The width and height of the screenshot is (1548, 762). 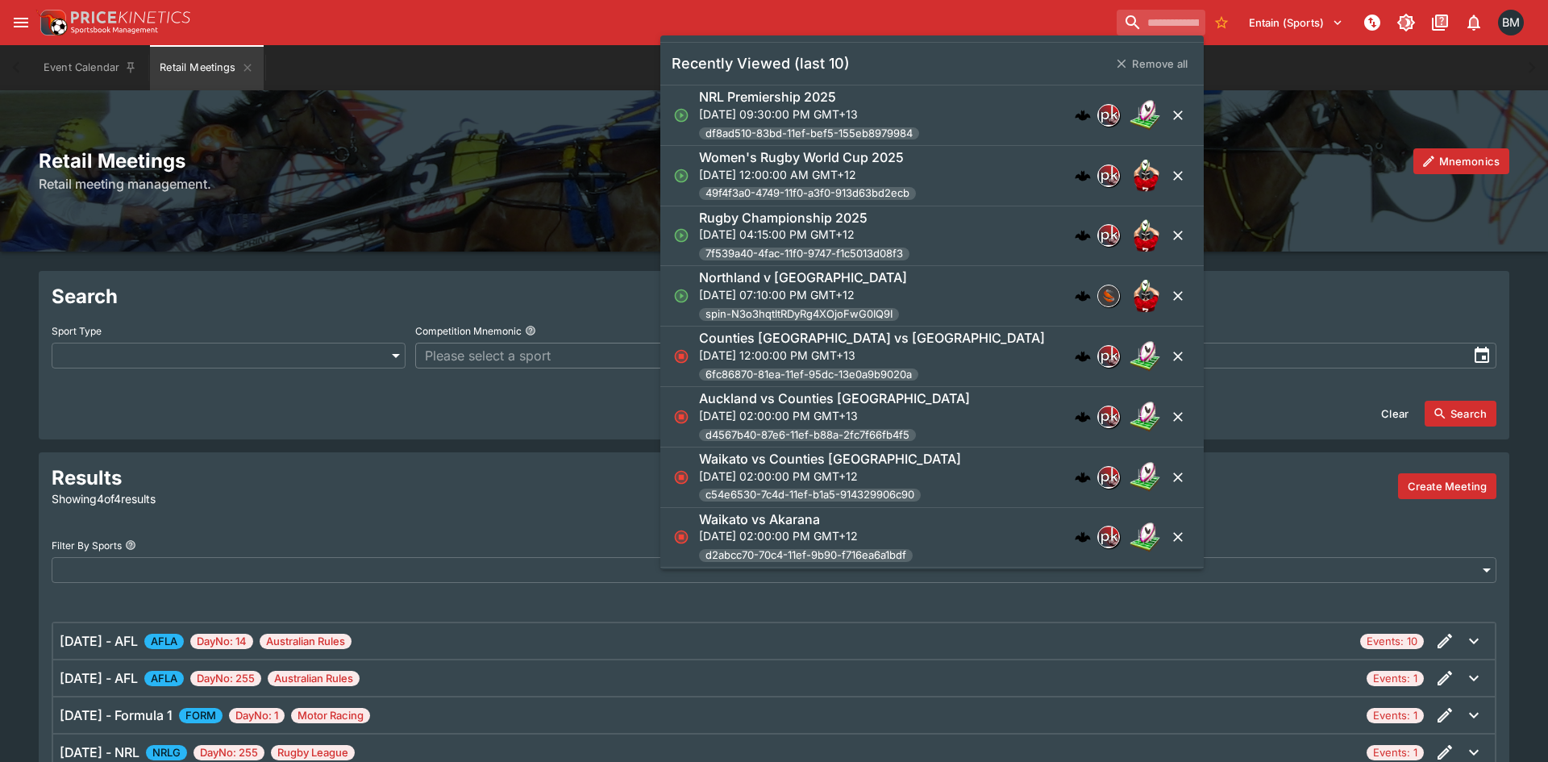 I want to click on input: search, so click(x=1161, y=23).